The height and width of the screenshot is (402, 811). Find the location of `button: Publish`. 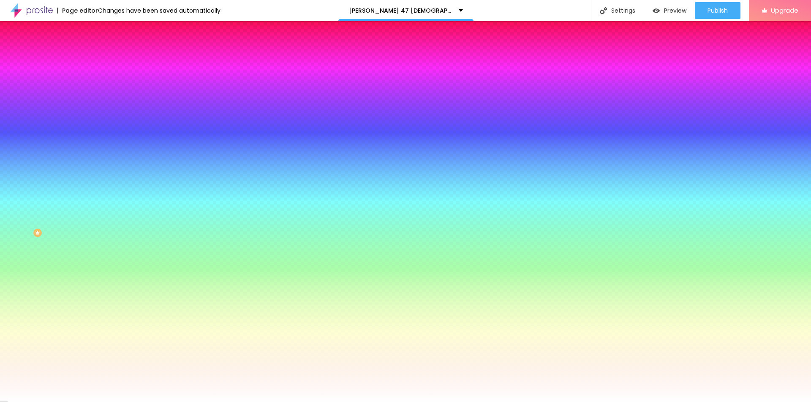

button: Publish is located at coordinates (717, 11).